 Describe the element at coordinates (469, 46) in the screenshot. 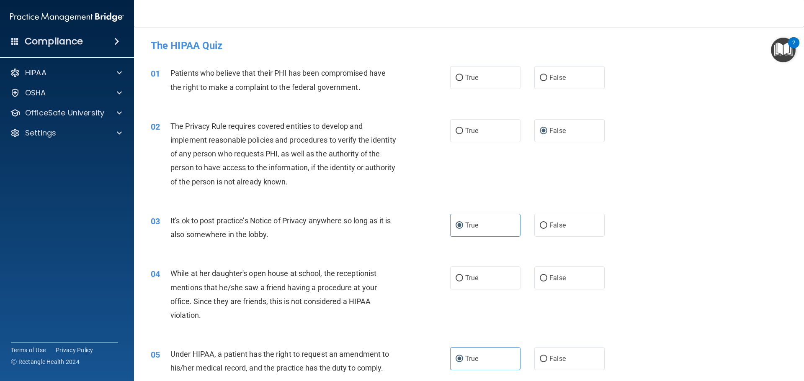

I see `h4: The HIPAA Quiz` at that location.